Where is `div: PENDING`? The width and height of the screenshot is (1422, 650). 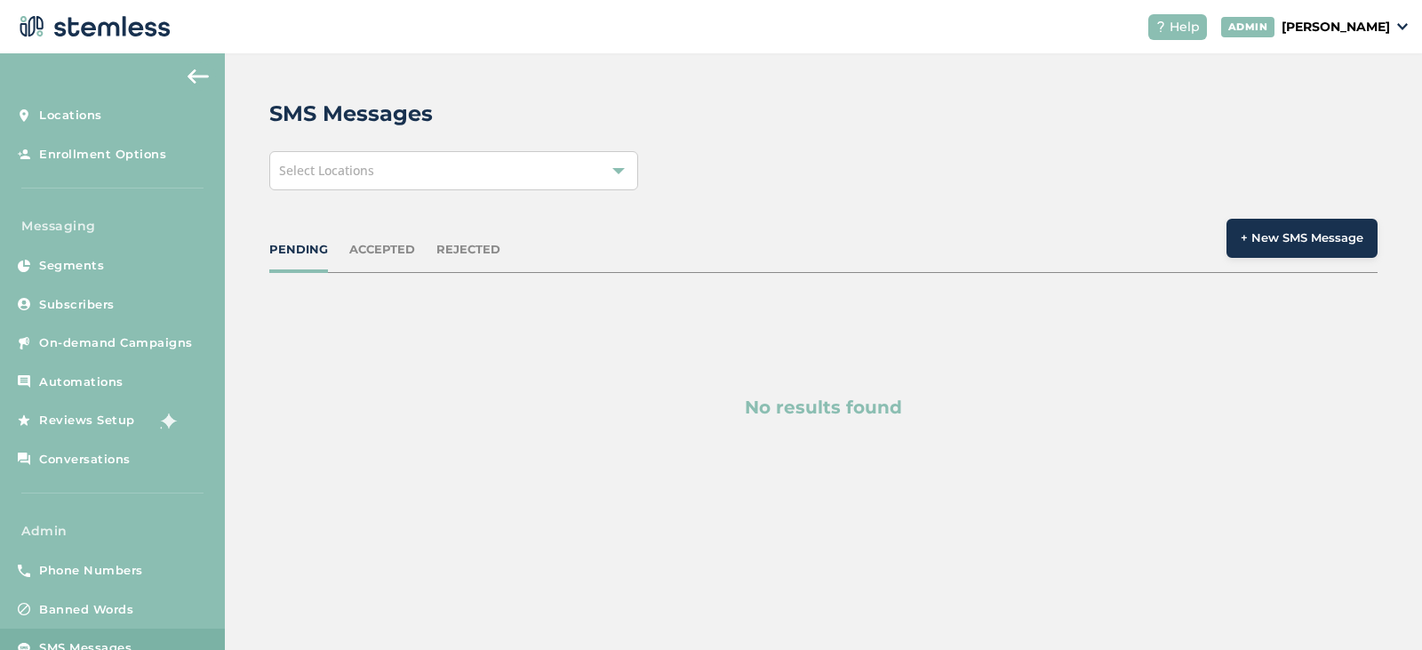
div: PENDING is located at coordinates (299, 250).